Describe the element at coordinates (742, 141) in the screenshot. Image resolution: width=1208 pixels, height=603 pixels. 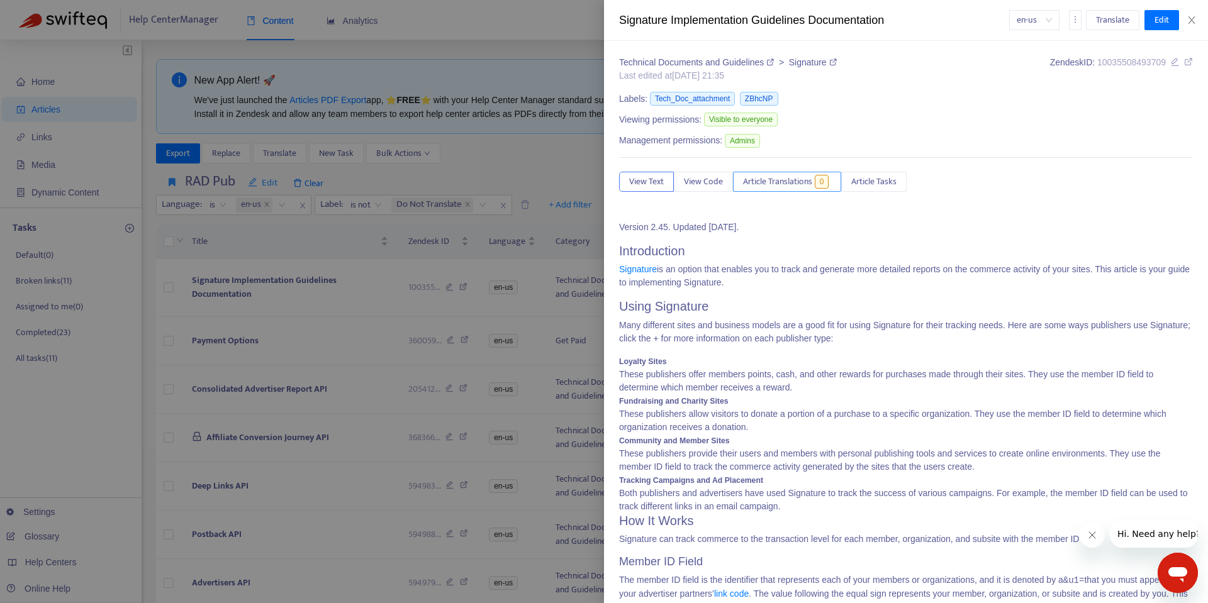
I see `span: Admins` at that location.